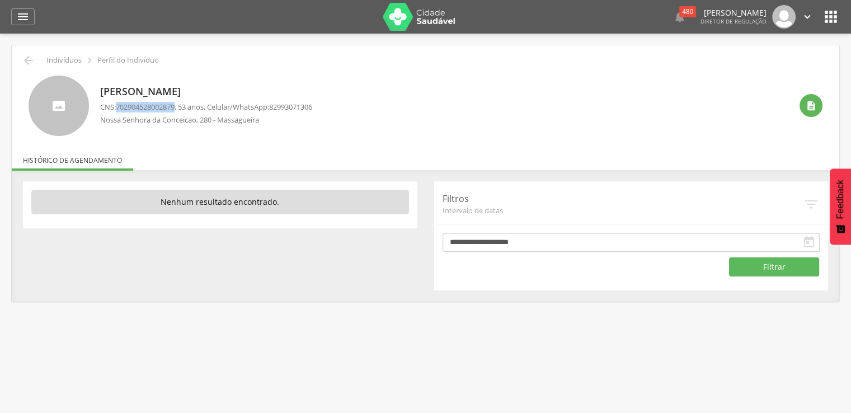 This screenshot has width=851, height=413. Describe the element at coordinates (623, 199) in the screenshot. I see `p: Filtros` at that location.